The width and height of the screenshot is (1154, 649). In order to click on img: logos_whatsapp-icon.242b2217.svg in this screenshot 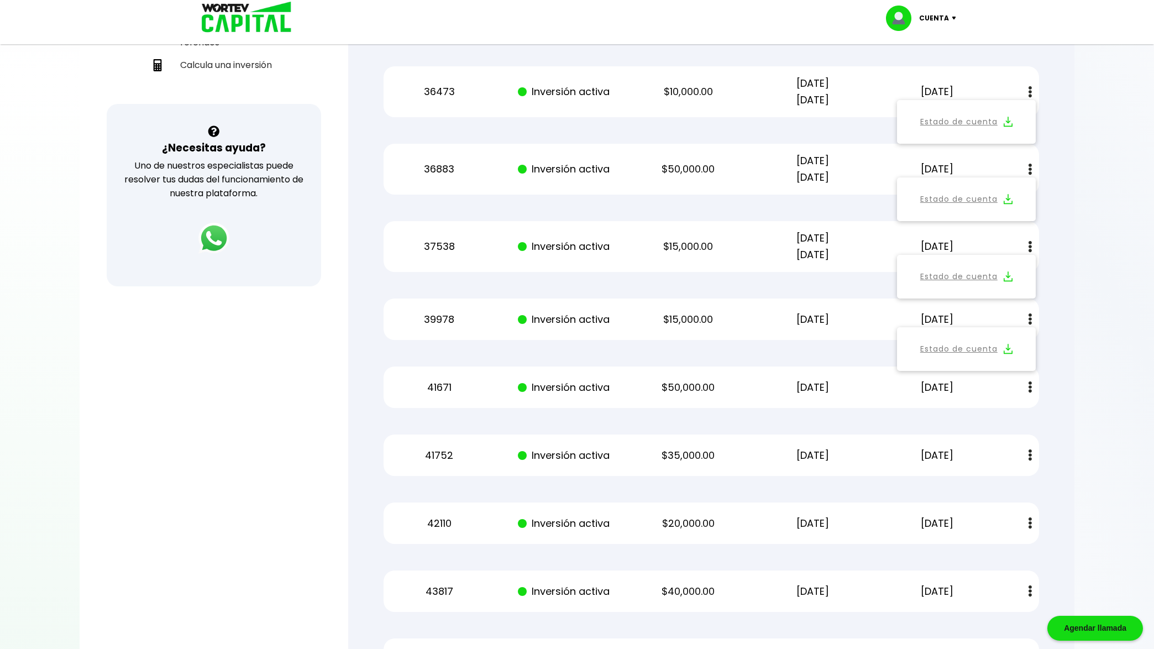, I will do `click(214, 238)`.